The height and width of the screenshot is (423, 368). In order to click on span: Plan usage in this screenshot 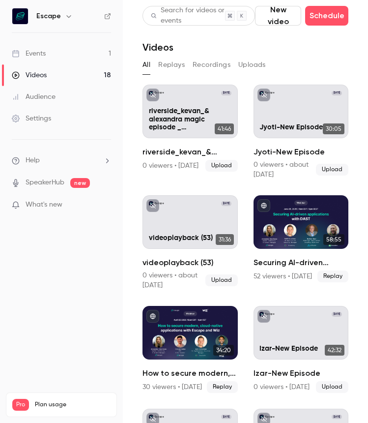, I will do `click(73, 405)`.